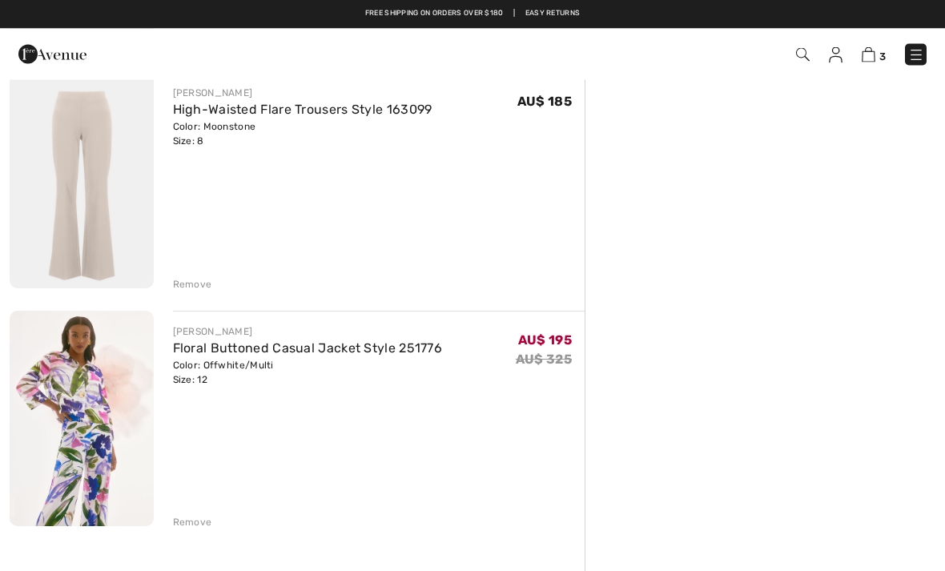 This screenshot has width=945, height=571. What do you see at coordinates (308, 348) in the screenshot?
I see `a: Floral Buttoned Casual Jacket Style 251776` at bounding box center [308, 348].